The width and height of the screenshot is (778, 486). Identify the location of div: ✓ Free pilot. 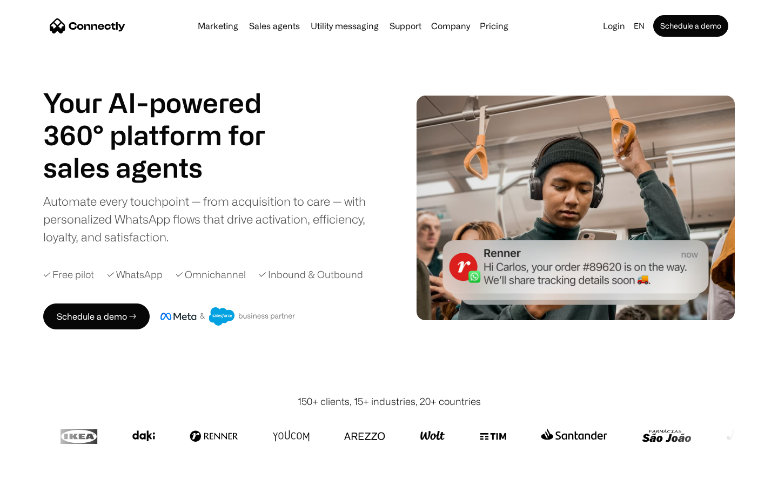
(69, 274).